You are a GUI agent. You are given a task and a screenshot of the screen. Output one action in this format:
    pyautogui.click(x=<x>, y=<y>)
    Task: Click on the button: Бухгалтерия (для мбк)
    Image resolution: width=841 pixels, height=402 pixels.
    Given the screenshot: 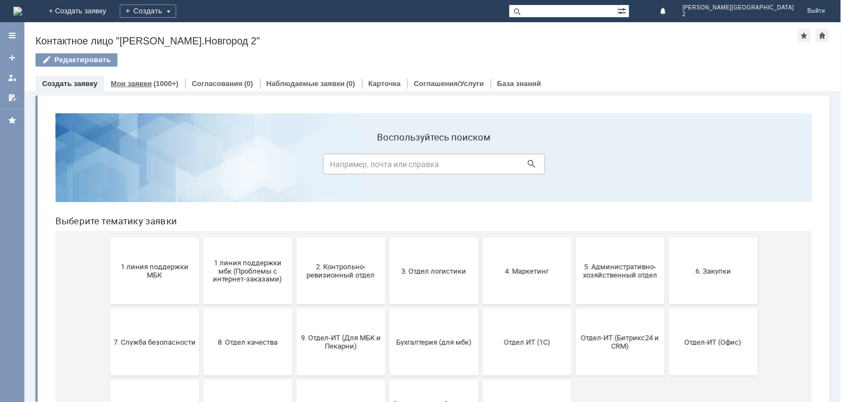 What is the action you would take?
    pyautogui.click(x=388, y=237)
    